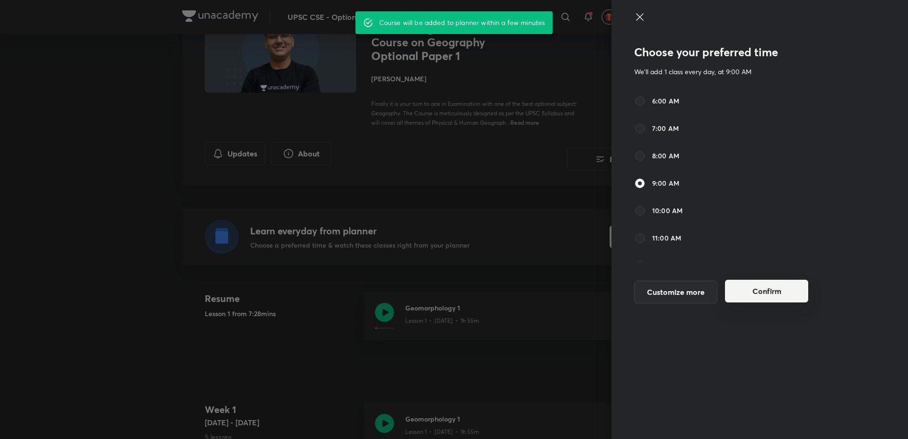  I want to click on span: 9:00 AM, so click(665, 183).